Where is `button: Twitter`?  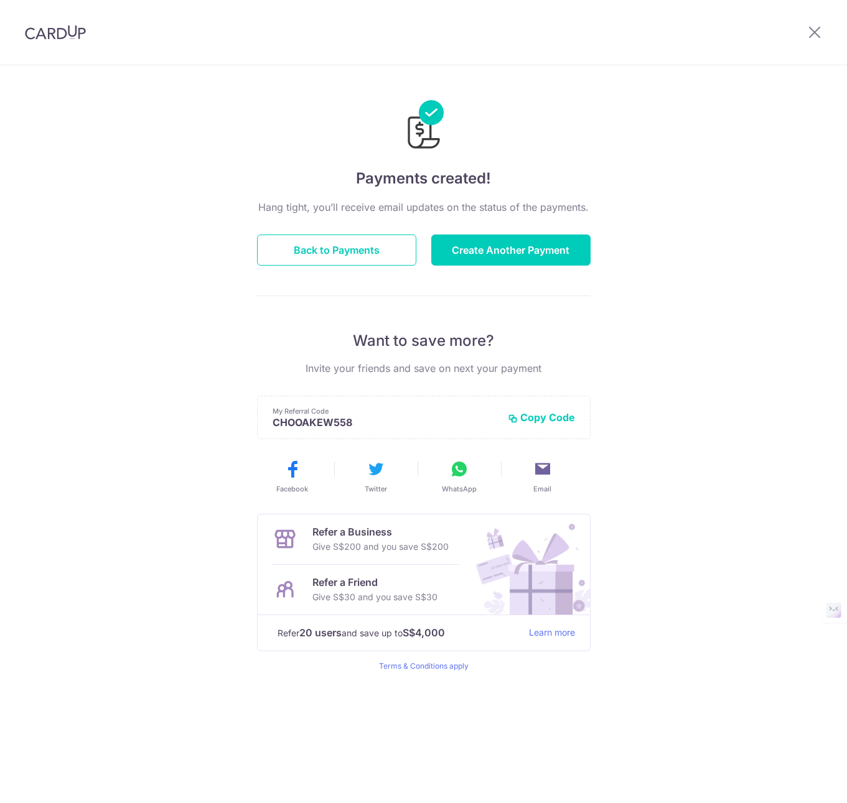
button: Twitter is located at coordinates (376, 476).